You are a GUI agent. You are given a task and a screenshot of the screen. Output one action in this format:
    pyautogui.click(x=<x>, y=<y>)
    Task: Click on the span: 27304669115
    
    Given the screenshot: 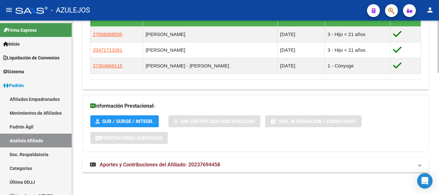 What is the action you would take?
    pyautogui.click(x=108, y=66)
    